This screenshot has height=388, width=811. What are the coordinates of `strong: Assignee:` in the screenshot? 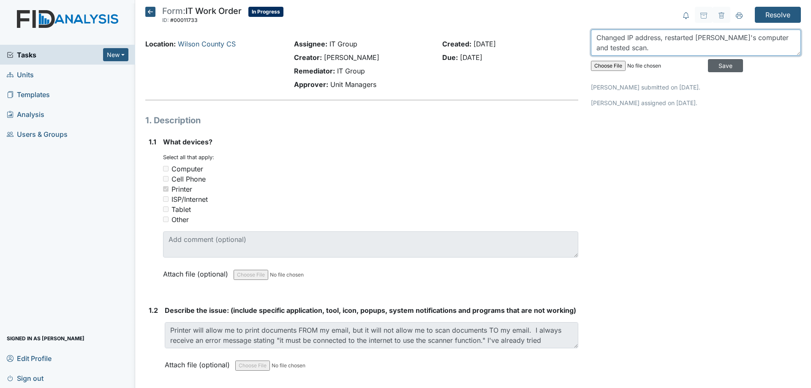 It's located at (311, 44).